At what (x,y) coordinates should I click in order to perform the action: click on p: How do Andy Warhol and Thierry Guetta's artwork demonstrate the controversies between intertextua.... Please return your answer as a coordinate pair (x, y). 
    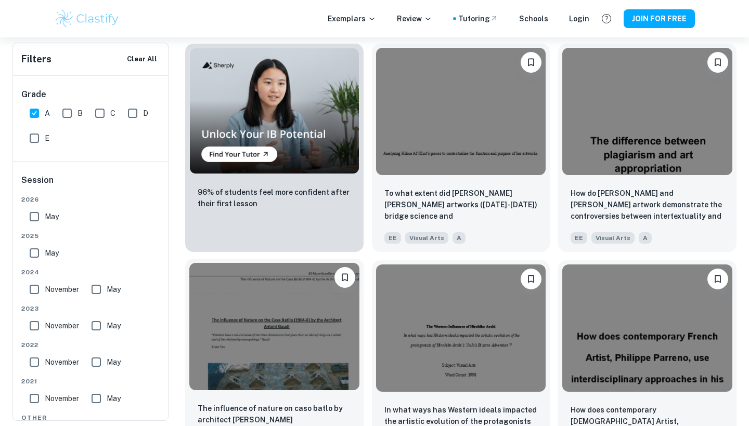
    Looking at the image, I should click on (647, 205).